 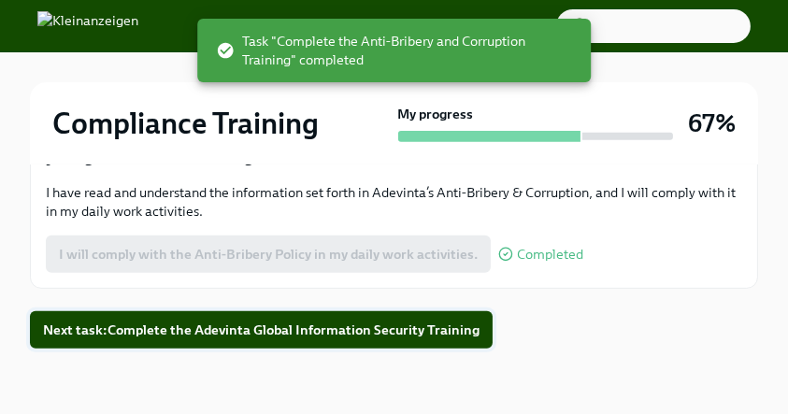 I want to click on img: Kleinanzeigen, so click(x=88, y=26).